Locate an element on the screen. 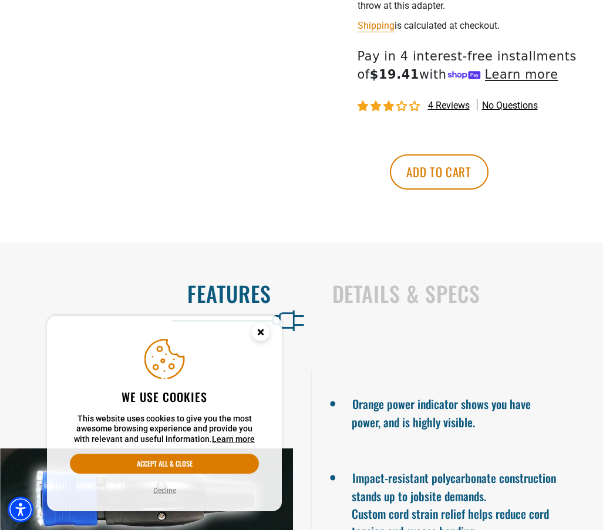 This screenshot has height=530, width=603. span: No questions is located at coordinates (510, 106).